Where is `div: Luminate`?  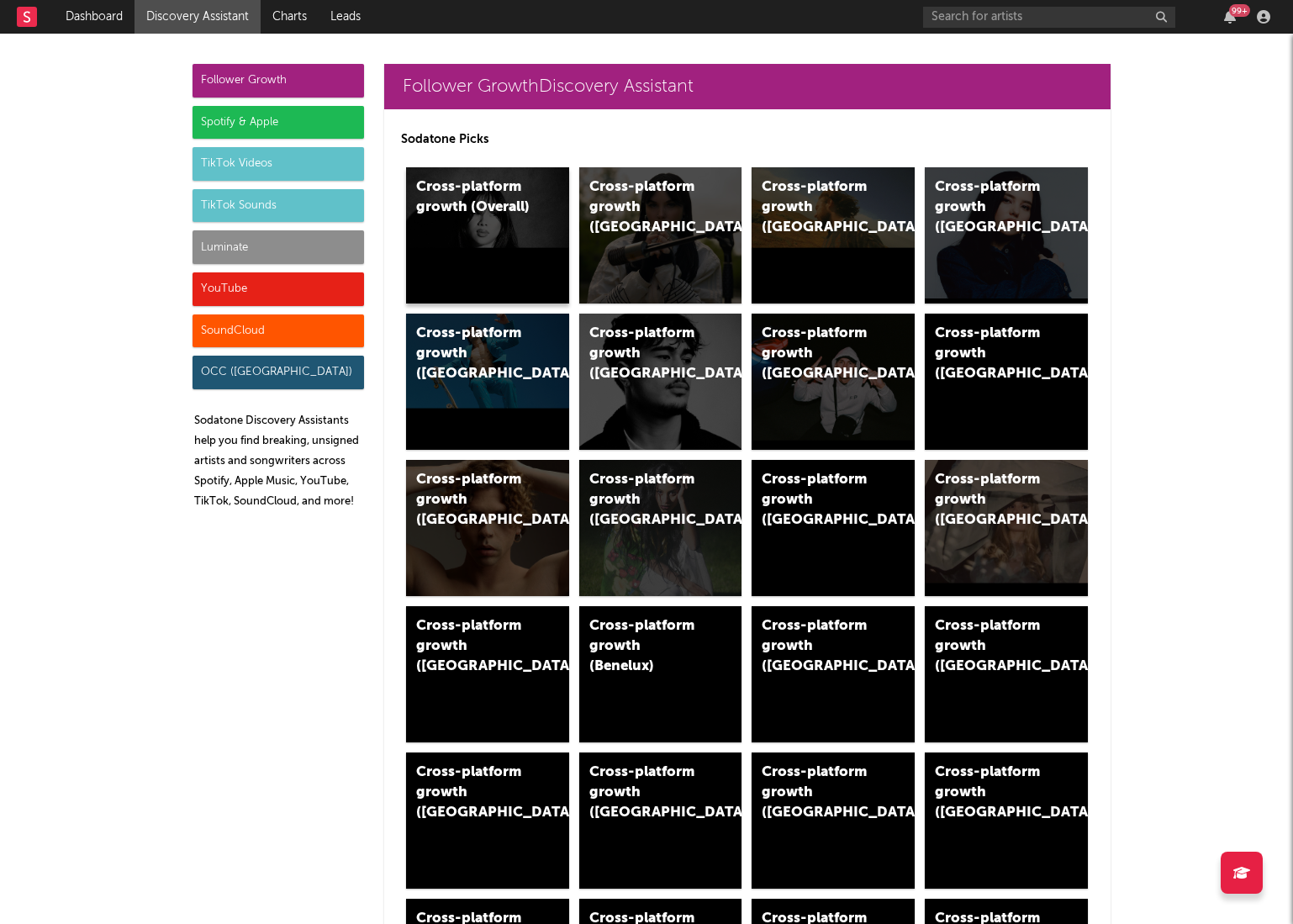 div: Luminate is located at coordinates (278, 247).